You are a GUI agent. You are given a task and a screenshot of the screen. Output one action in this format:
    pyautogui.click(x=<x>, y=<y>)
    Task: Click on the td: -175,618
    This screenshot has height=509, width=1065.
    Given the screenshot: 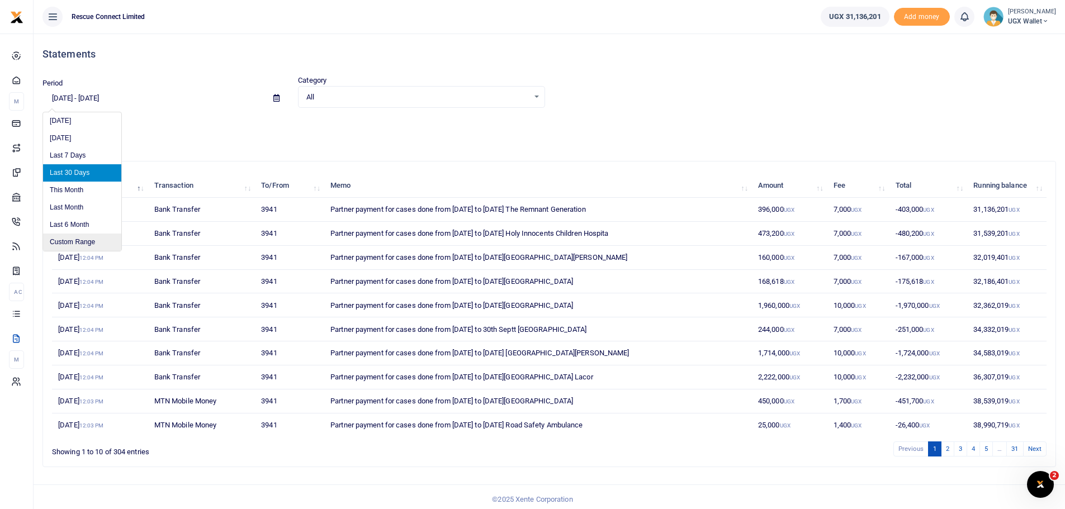 What is the action you would take?
    pyautogui.click(x=928, y=282)
    